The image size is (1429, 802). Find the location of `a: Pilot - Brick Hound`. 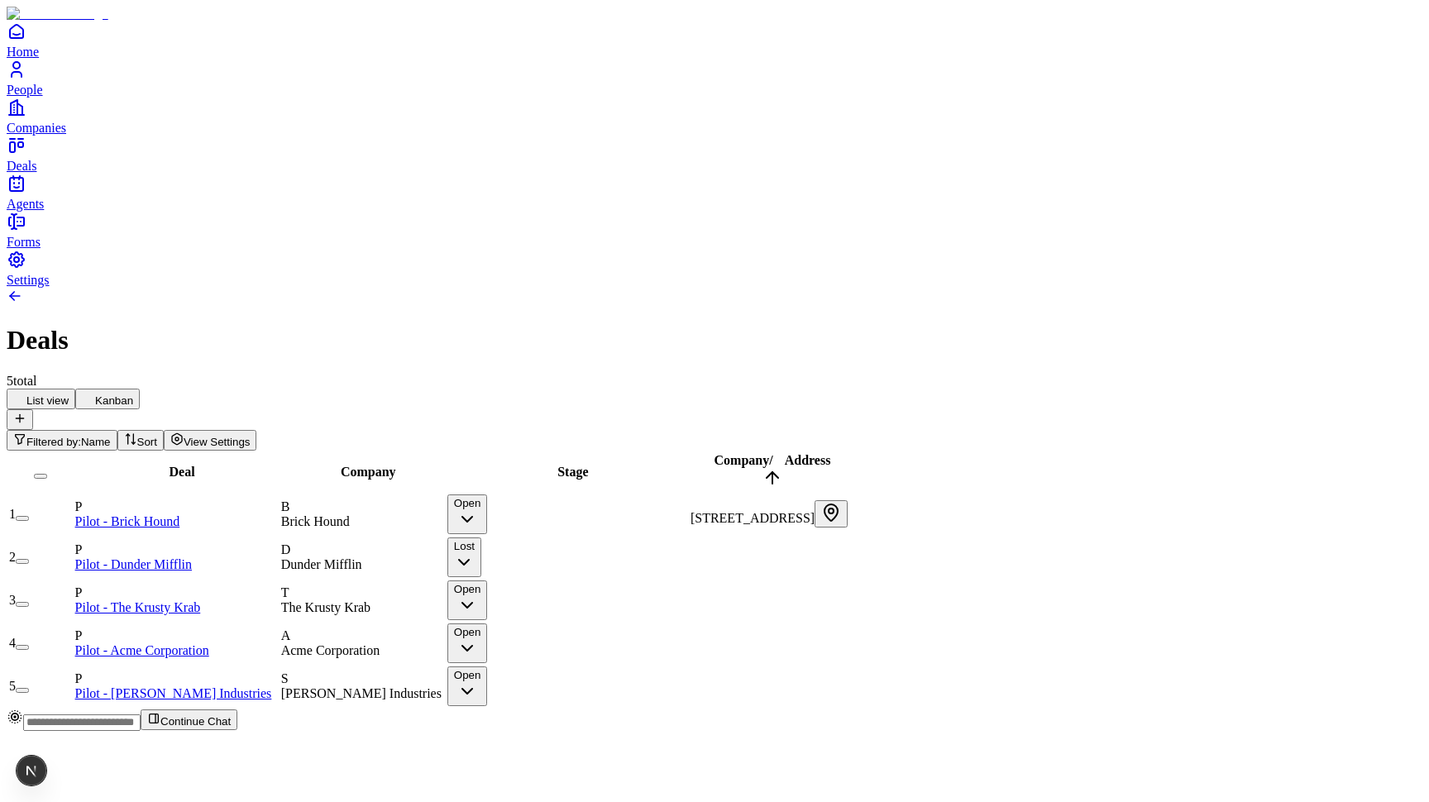

a: Pilot - Brick Hound is located at coordinates (127, 521).